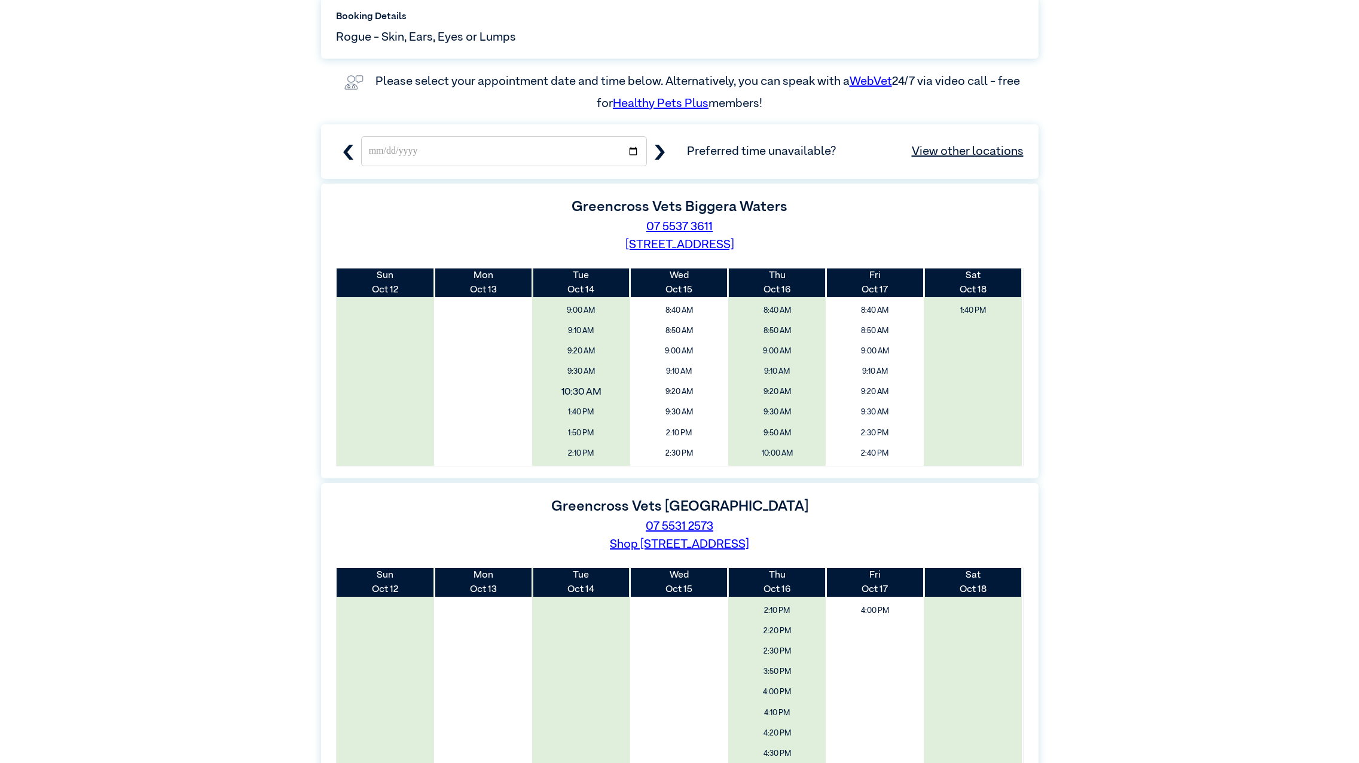 This screenshot has width=1359, height=763. Describe the element at coordinates (777, 733) in the screenshot. I see `span: 4:20 PM` at that location.